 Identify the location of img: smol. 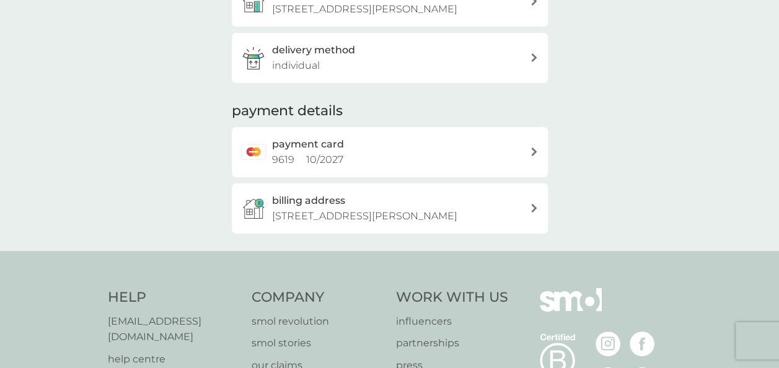
(571, 309).